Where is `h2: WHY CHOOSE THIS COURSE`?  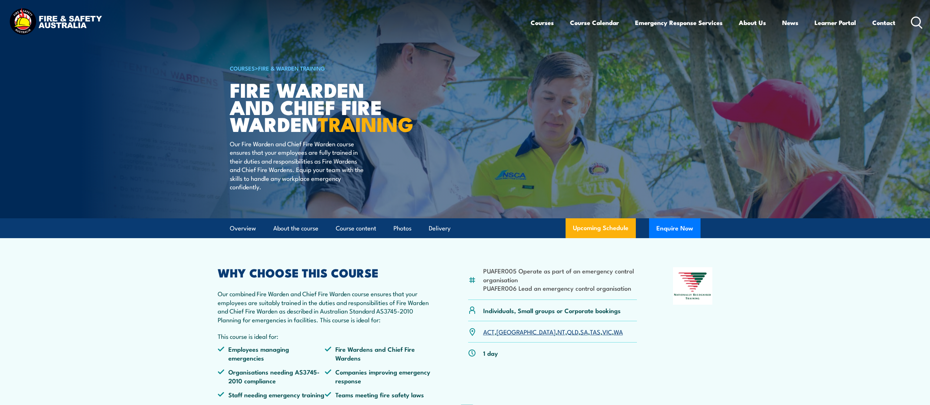
h2: WHY CHOOSE THIS COURSE is located at coordinates (325, 272).